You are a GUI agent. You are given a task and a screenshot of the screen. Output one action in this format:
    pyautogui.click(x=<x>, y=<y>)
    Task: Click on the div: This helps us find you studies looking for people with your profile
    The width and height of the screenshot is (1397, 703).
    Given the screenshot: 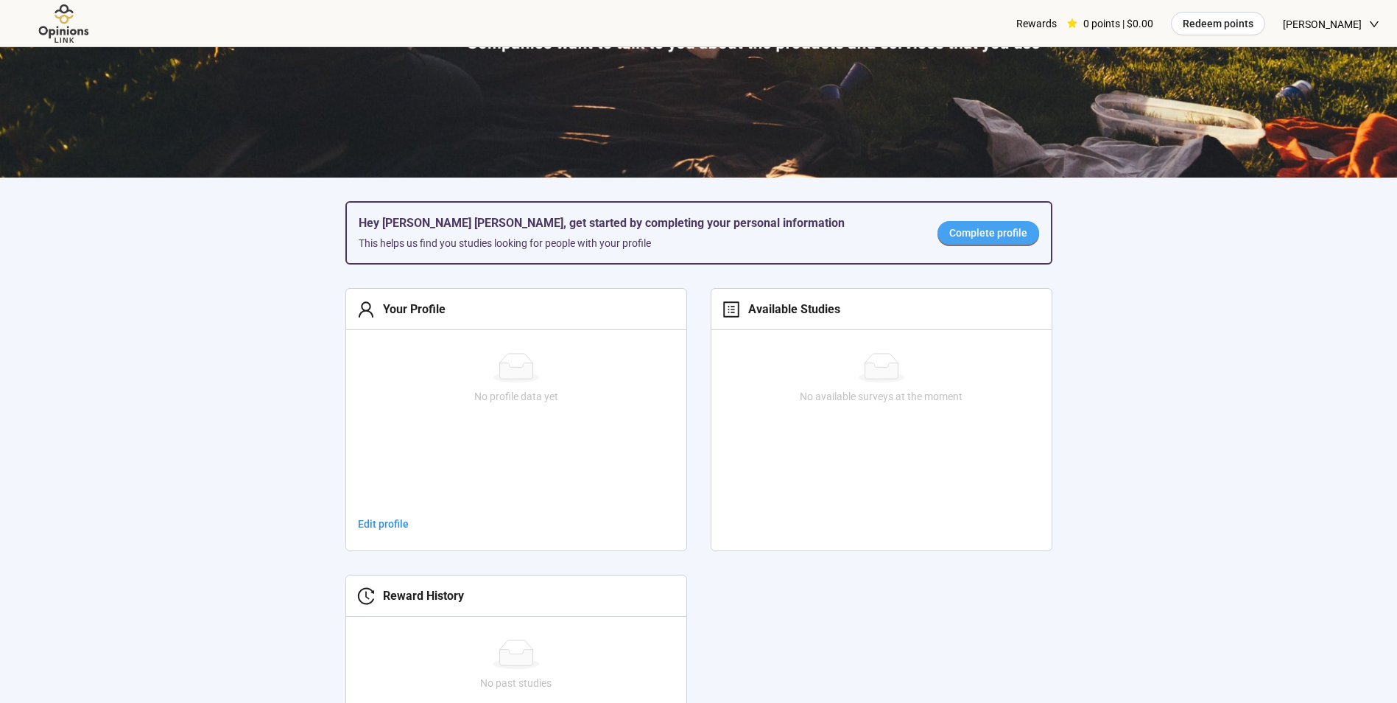 What is the action you would take?
    pyautogui.click(x=636, y=243)
    